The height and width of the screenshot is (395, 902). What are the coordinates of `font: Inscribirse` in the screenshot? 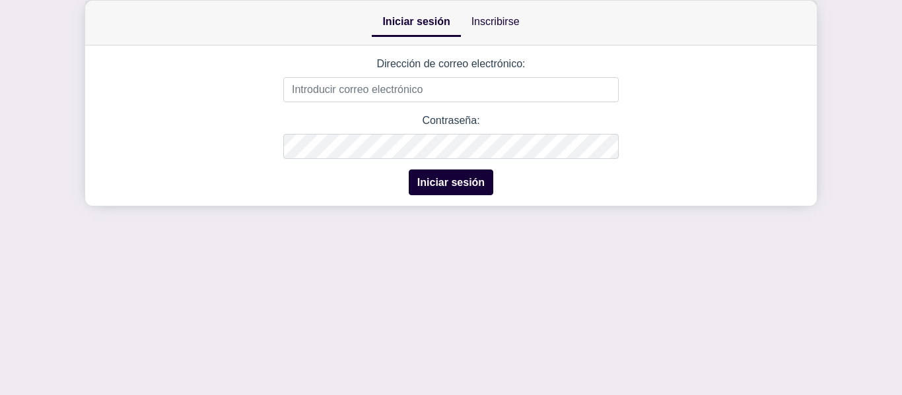 It's located at (495, 21).